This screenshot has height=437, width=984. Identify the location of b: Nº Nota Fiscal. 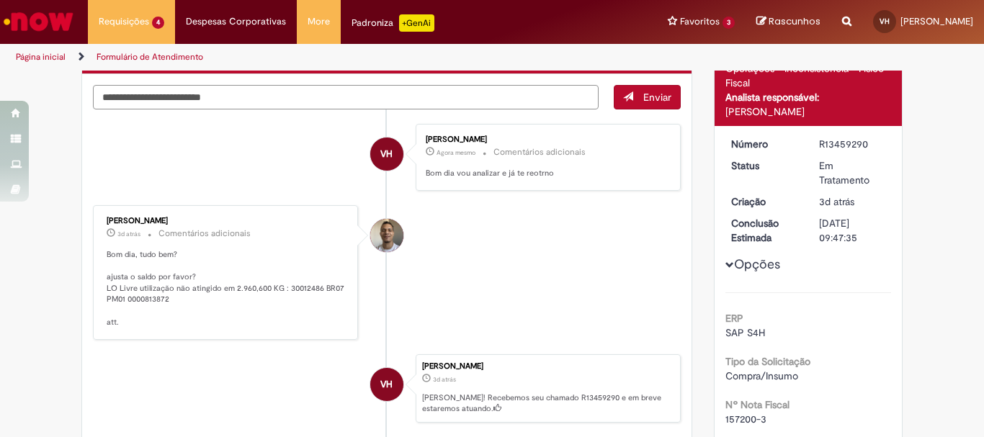
(757, 405).